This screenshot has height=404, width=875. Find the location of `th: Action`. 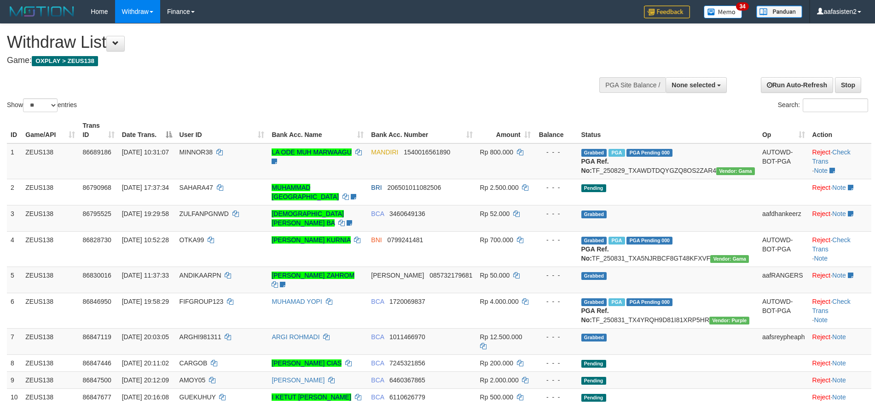

th: Action is located at coordinates (840, 130).